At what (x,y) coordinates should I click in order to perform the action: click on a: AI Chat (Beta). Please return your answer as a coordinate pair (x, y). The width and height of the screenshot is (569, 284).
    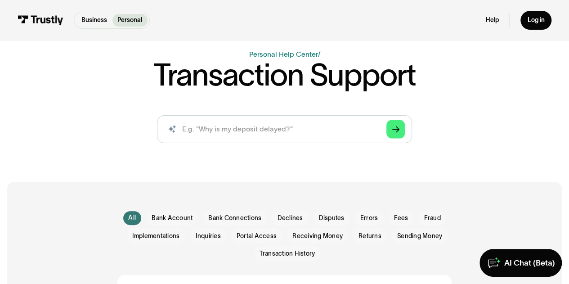
    Looking at the image, I should click on (520, 263).